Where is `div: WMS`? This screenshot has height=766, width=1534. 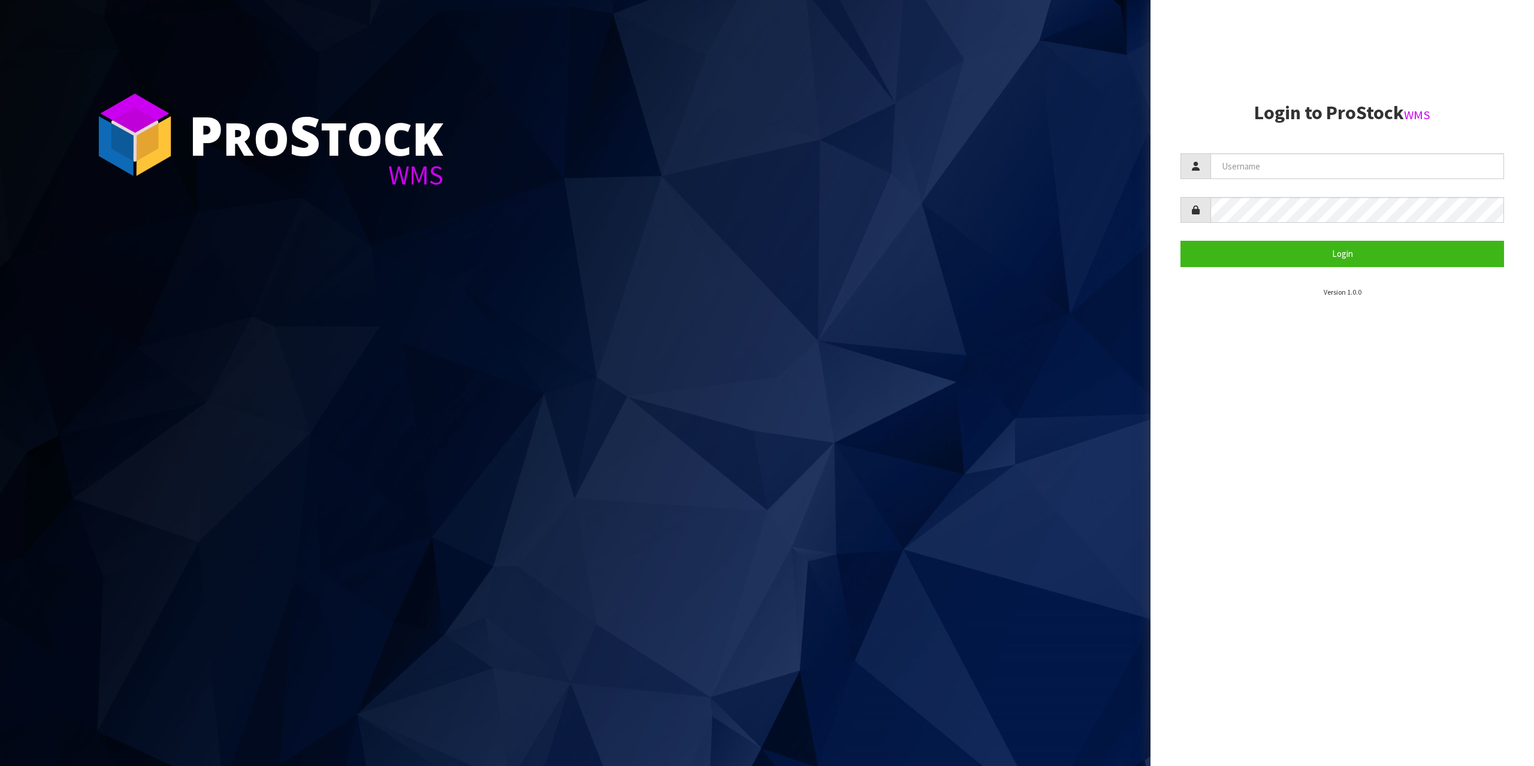 div: WMS is located at coordinates (316, 175).